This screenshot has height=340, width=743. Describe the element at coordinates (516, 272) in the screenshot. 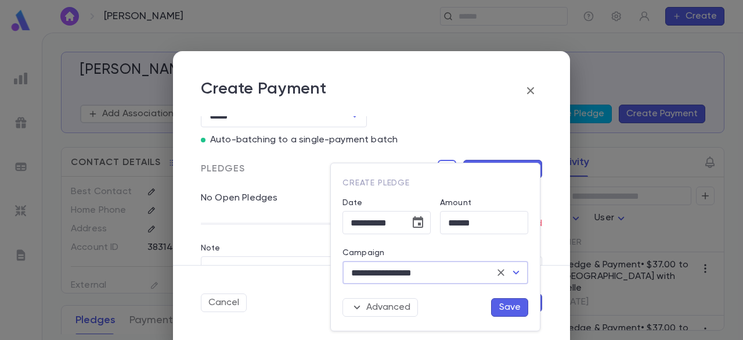

I see `button: Open` at that location.